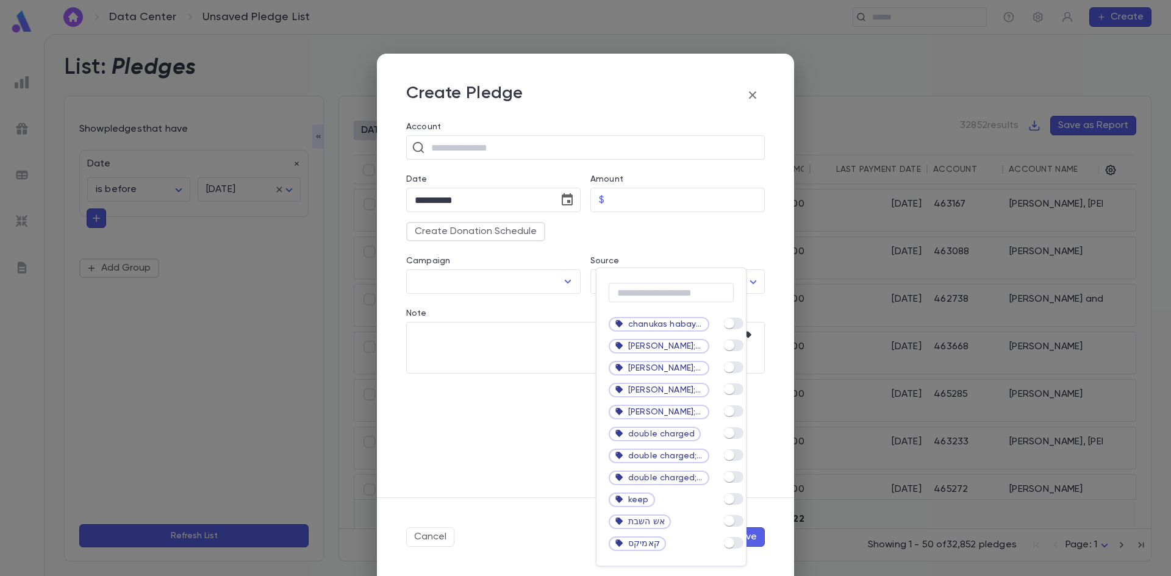  Describe the element at coordinates (661, 434) in the screenshot. I see `span: double charged` at that location.